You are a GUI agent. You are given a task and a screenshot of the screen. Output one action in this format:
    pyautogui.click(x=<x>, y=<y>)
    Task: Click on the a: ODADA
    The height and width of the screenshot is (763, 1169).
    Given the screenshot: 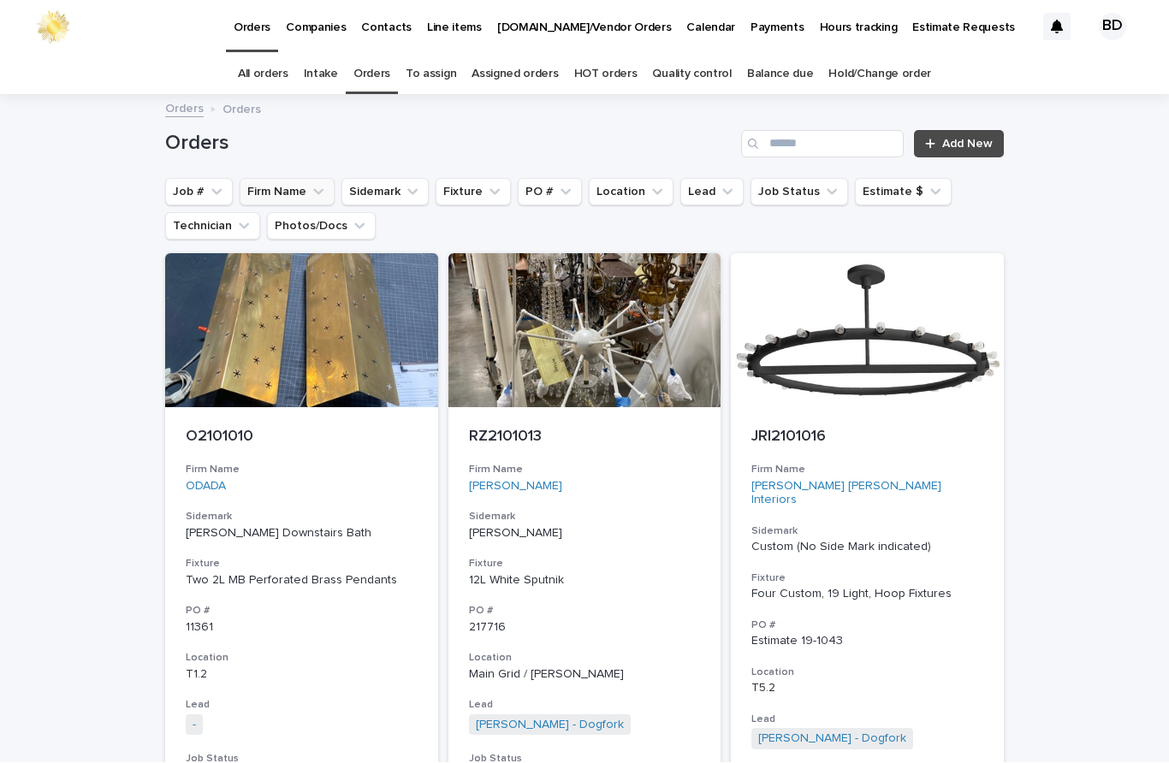 What is the action you would take?
    pyautogui.click(x=205, y=487)
    